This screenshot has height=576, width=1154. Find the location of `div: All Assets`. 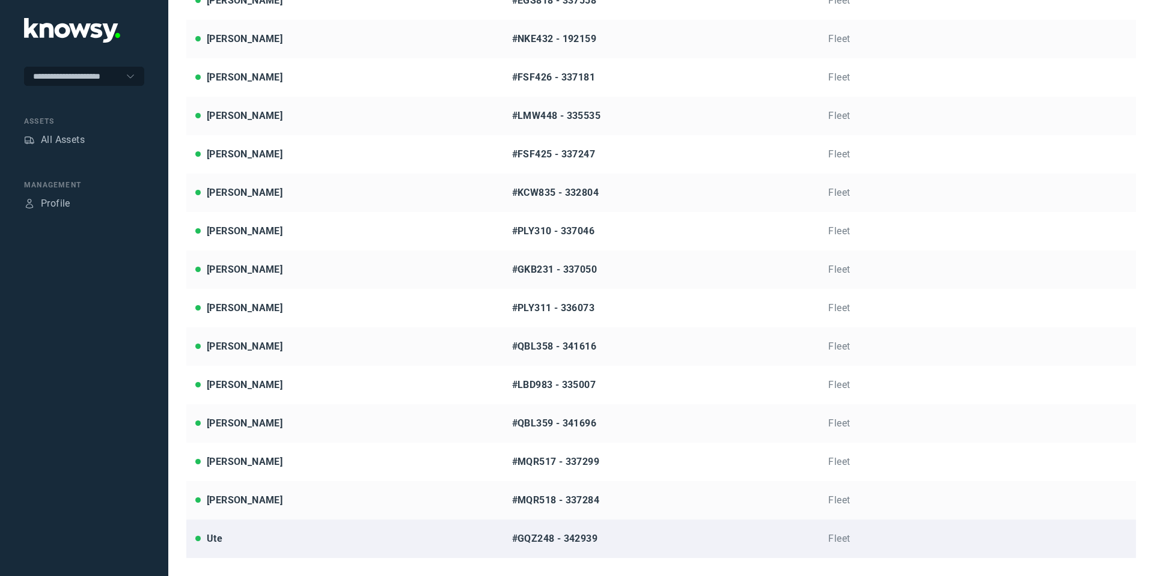

div: All Assets is located at coordinates (63, 140).